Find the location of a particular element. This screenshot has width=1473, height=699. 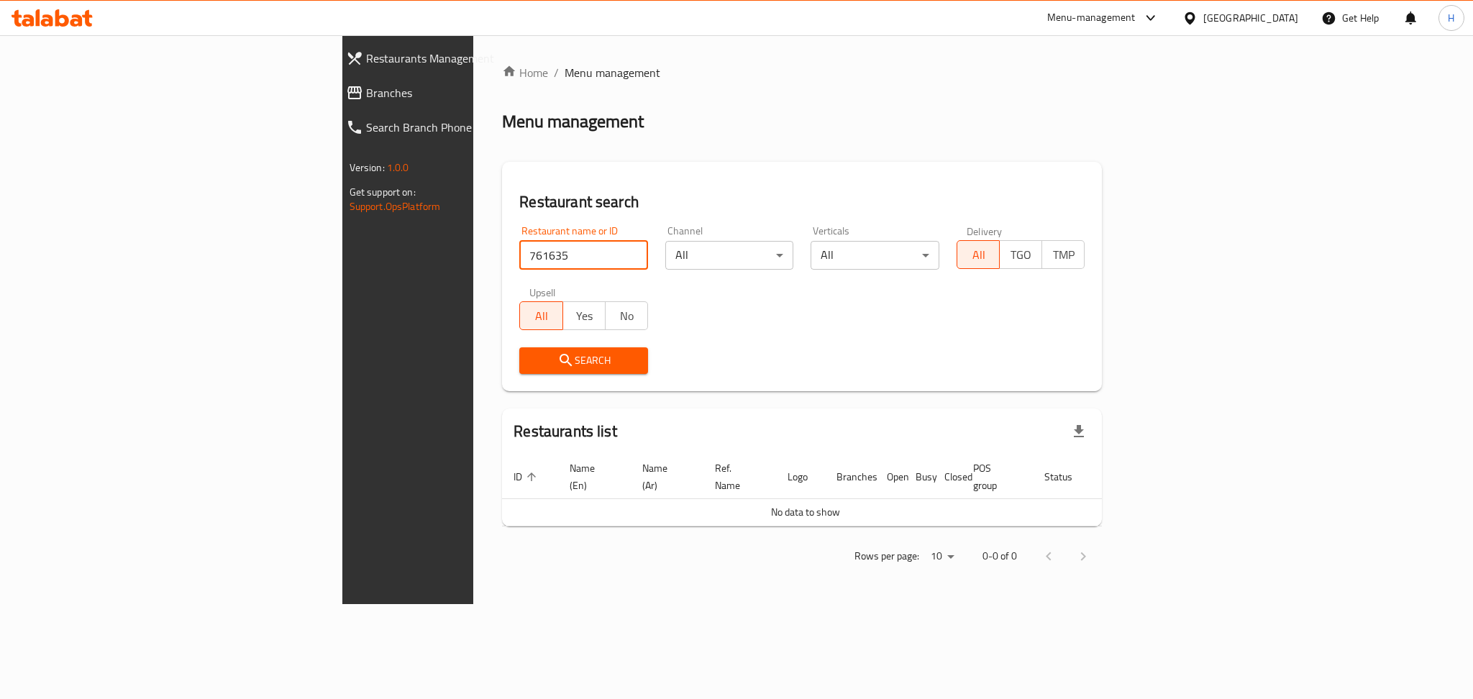

button: Yes is located at coordinates (584, 316).